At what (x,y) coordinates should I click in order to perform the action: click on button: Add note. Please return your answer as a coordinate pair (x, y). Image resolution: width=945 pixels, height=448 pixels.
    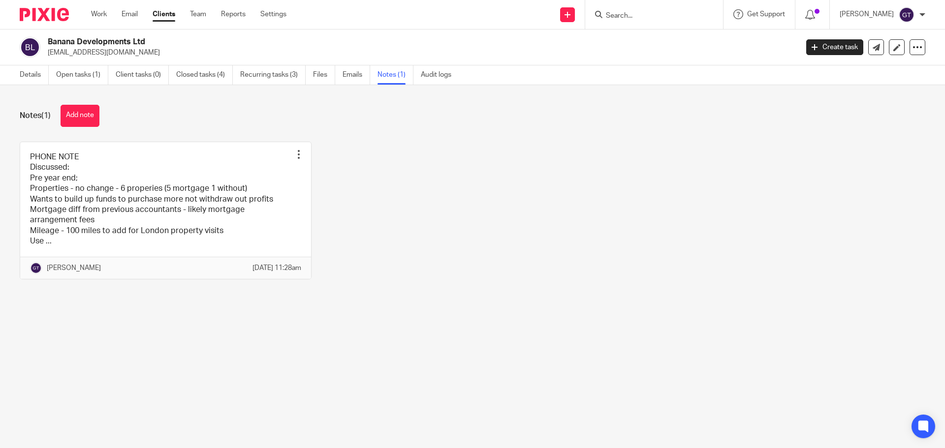
    Looking at the image, I should click on (80, 116).